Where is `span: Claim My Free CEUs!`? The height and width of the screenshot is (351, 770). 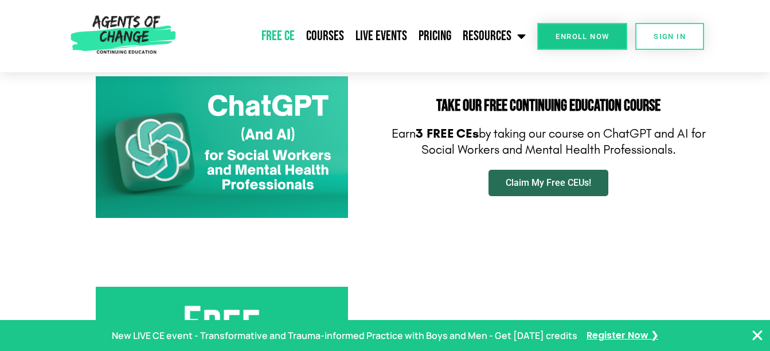 span: Claim My Free CEUs! is located at coordinates (548, 183).